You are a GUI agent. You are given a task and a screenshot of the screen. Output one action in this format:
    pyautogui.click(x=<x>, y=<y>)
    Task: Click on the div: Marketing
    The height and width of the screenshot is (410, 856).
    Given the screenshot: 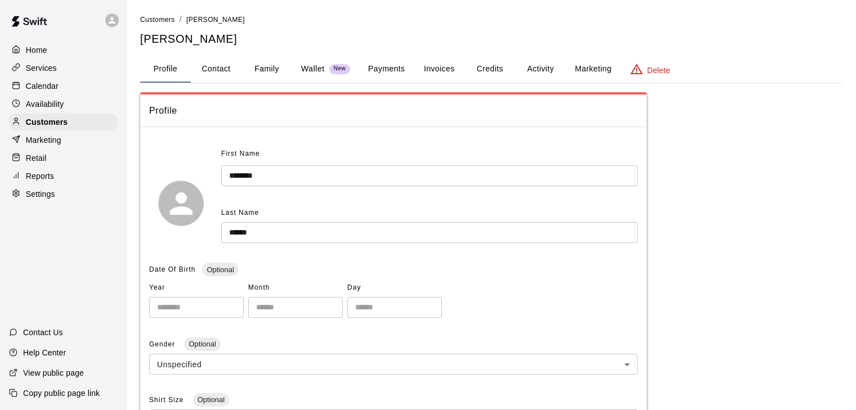 What is the action you would take?
    pyautogui.click(x=63, y=140)
    